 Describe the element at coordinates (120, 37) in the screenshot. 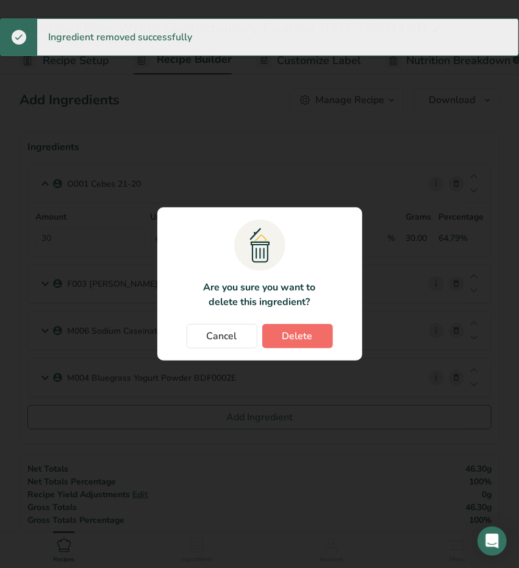

I see `div: Ingredient removed successfully` at that location.